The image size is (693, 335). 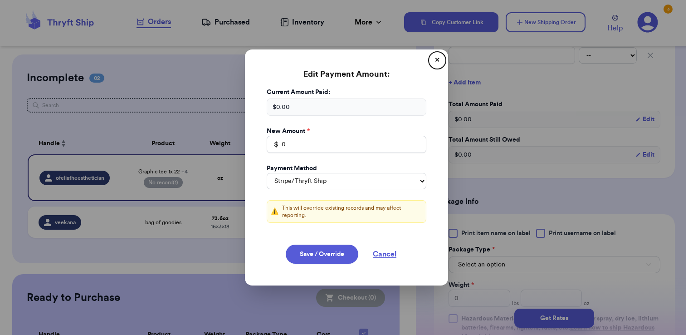 What do you see at coordinates (322, 254) in the screenshot?
I see `button: Save / Override` at bounding box center [322, 254].